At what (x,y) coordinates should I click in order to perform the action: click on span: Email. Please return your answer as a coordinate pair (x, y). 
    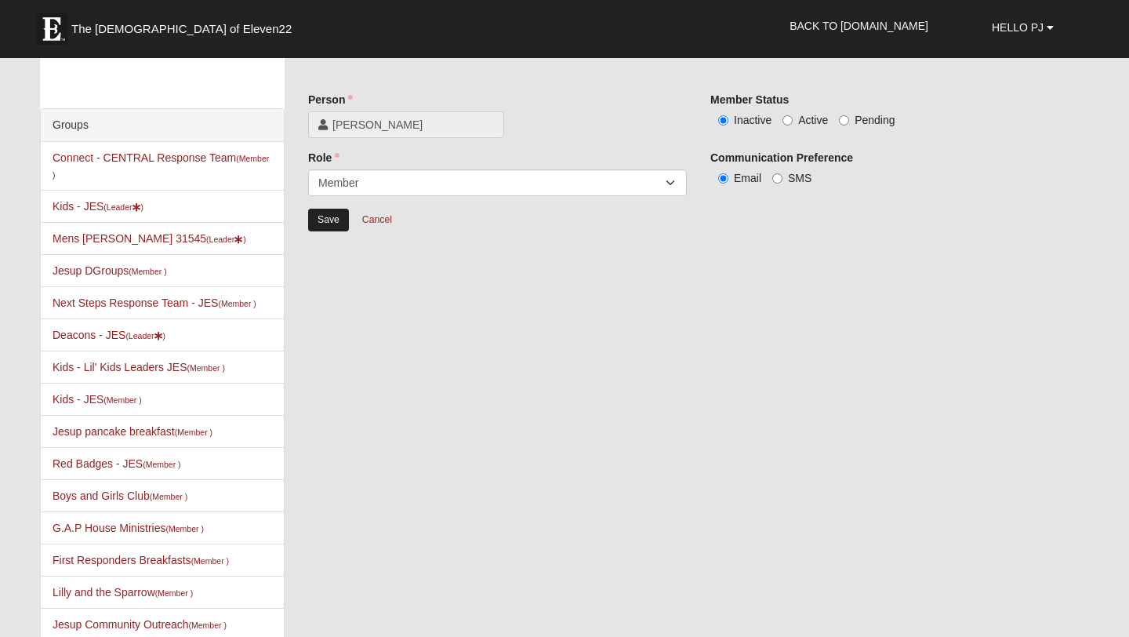
    Looking at the image, I should click on (747, 178).